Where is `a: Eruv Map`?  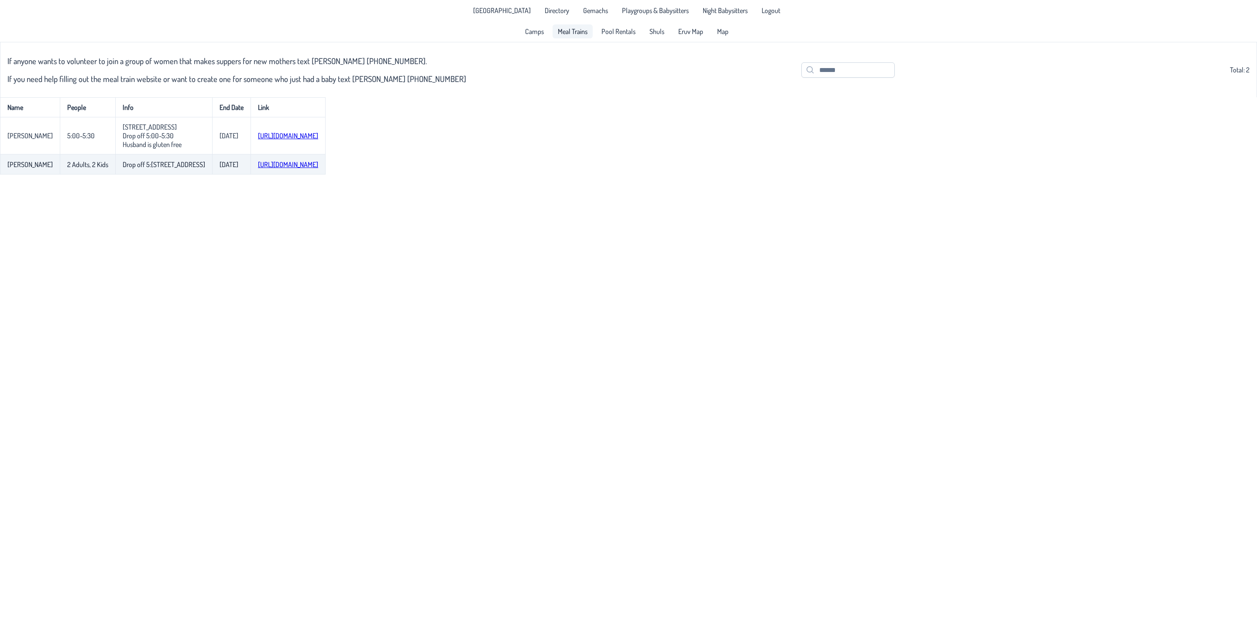 a: Eruv Map is located at coordinates (690, 31).